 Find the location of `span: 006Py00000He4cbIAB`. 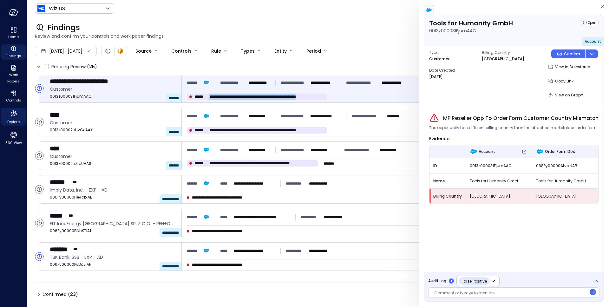

span: 006Py00000He4cbIAB is located at coordinates (113, 197).